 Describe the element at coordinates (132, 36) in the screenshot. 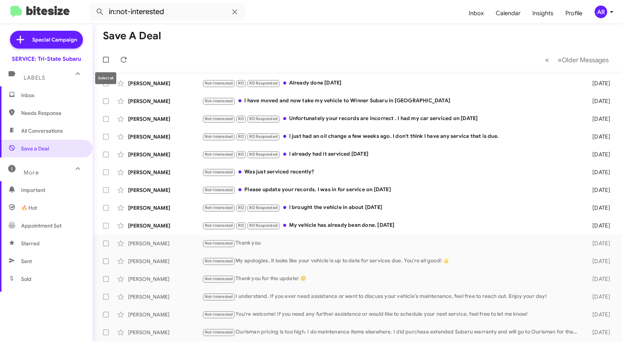

I see `h1: Save a Deal` at that location.